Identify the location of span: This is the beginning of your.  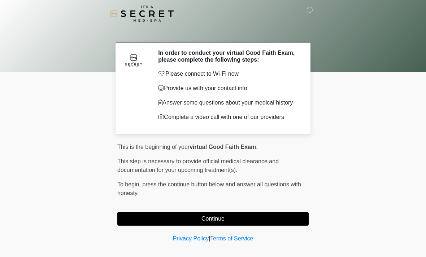
(153, 147).